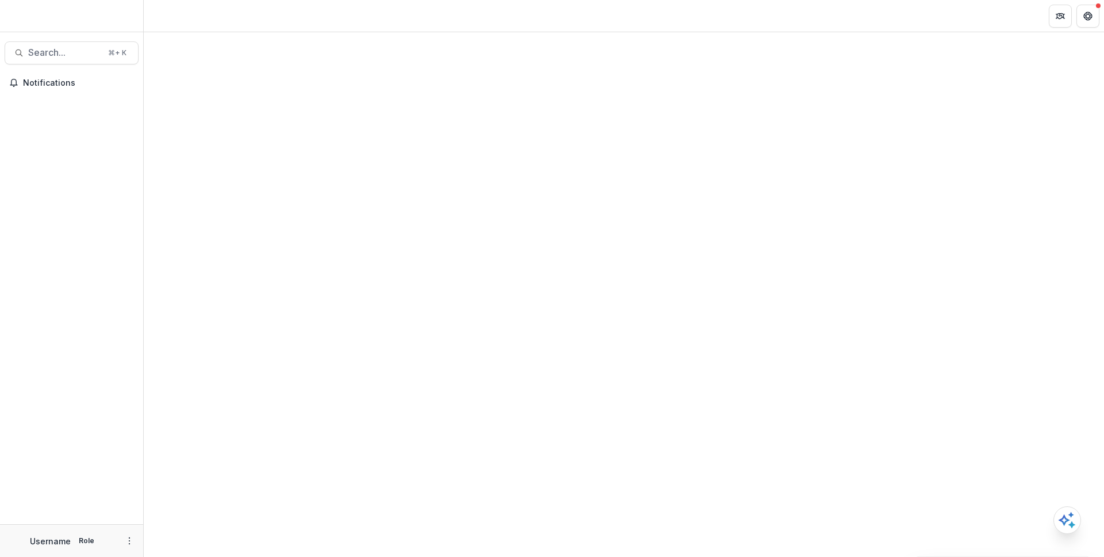 Image resolution: width=1104 pixels, height=557 pixels. Describe the element at coordinates (71, 83) in the screenshot. I see `button: Notifications` at that location.